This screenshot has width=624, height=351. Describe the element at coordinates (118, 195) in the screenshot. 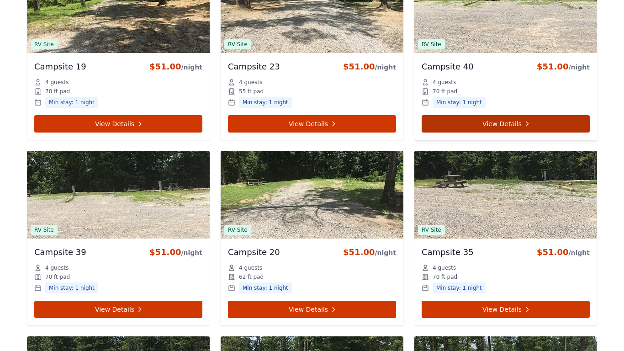

I see `img: Campsite 39` at that location.